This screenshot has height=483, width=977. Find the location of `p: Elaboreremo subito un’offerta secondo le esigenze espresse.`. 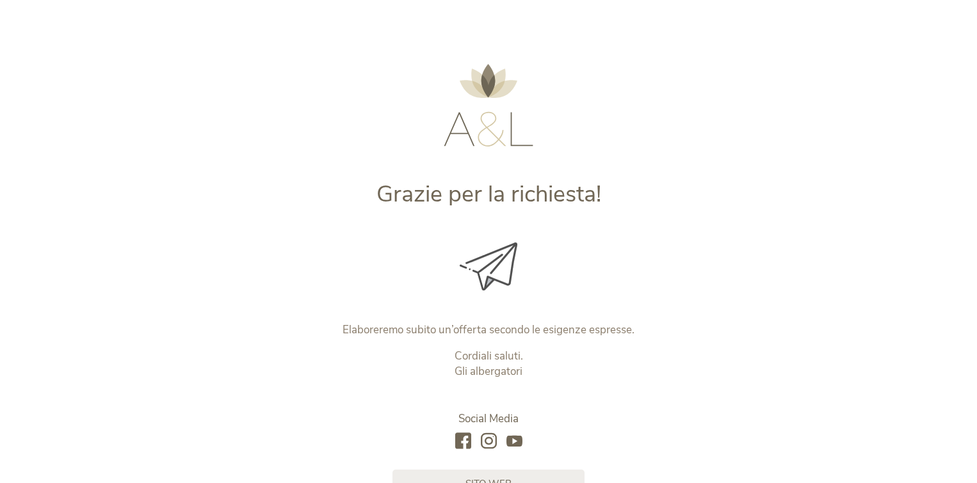

p: Elaboreremo subito un’offerta secondo le esigenze espresse. is located at coordinates (488, 330).